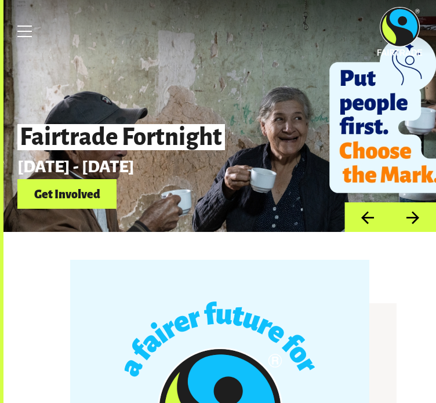 This screenshot has width=436, height=403. I want to click on a: Get Involved, so click(67, 193).